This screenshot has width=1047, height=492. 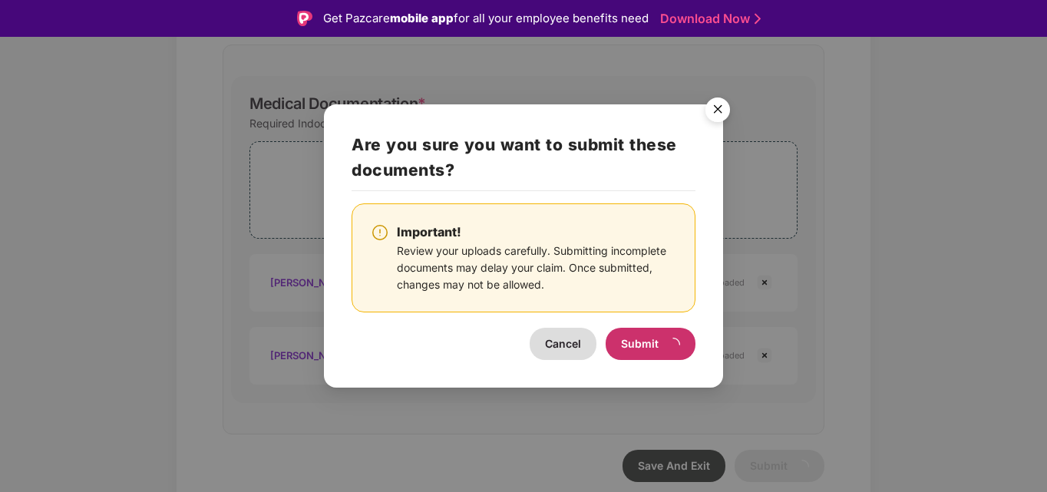 What do you see at coordinates (486, 18) in the screenshot?
I see `div: Get Pazcare for all your employee benefits need` at bounding box center [486, 18].